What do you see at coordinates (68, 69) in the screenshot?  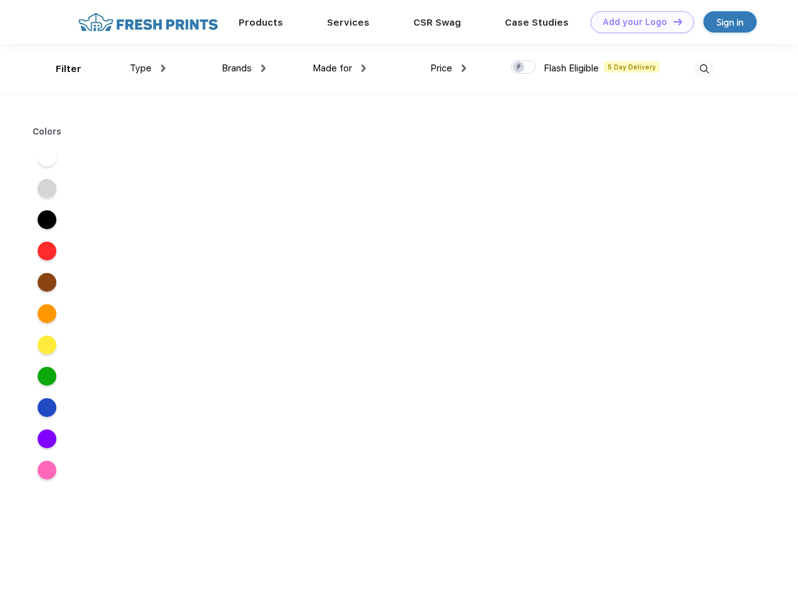 I see `div: Filter` at bounding box center [68, 69].